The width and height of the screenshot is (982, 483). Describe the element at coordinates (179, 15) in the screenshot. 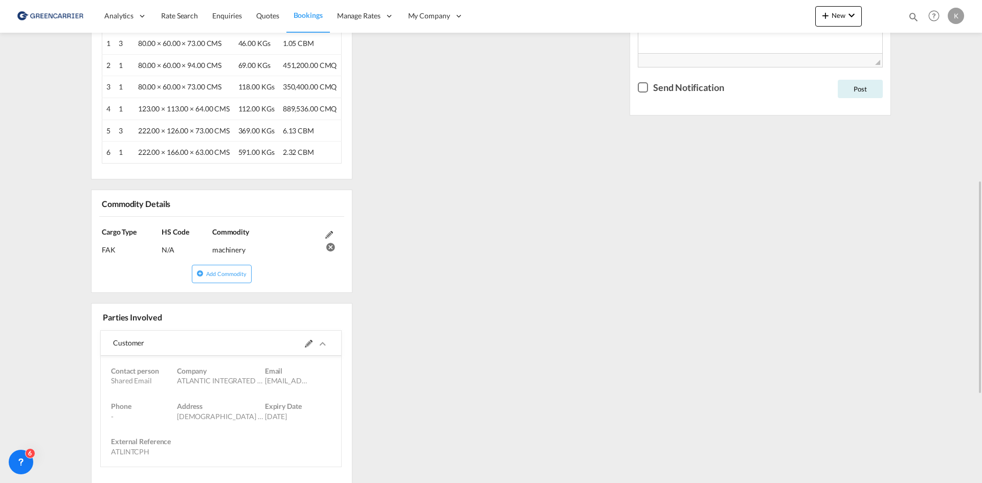

I see `span: Rate Search` at that location.